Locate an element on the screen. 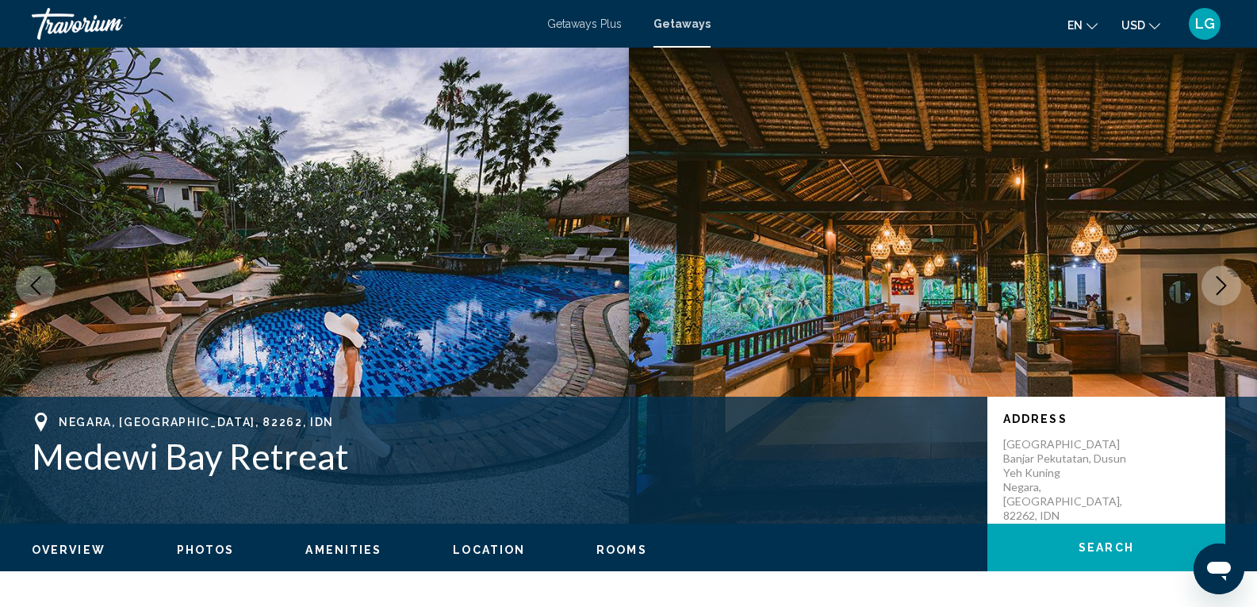  a: Getaways Plus is located at coordinates (584, 24).